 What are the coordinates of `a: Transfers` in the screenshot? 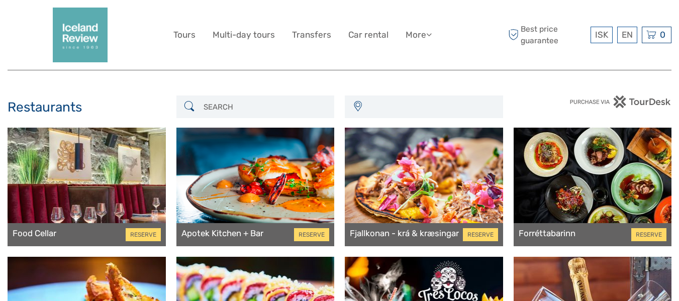 It's located at (312, 35).